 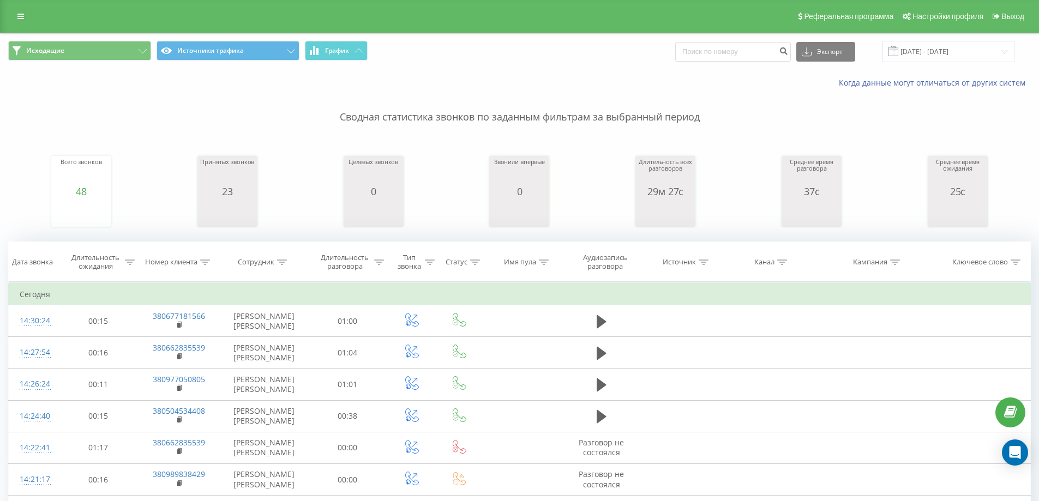 What do you see at coordinates (519, 172) in the screenshot?
I see `div: Звонили впервые` at bounding box center [519, 172].